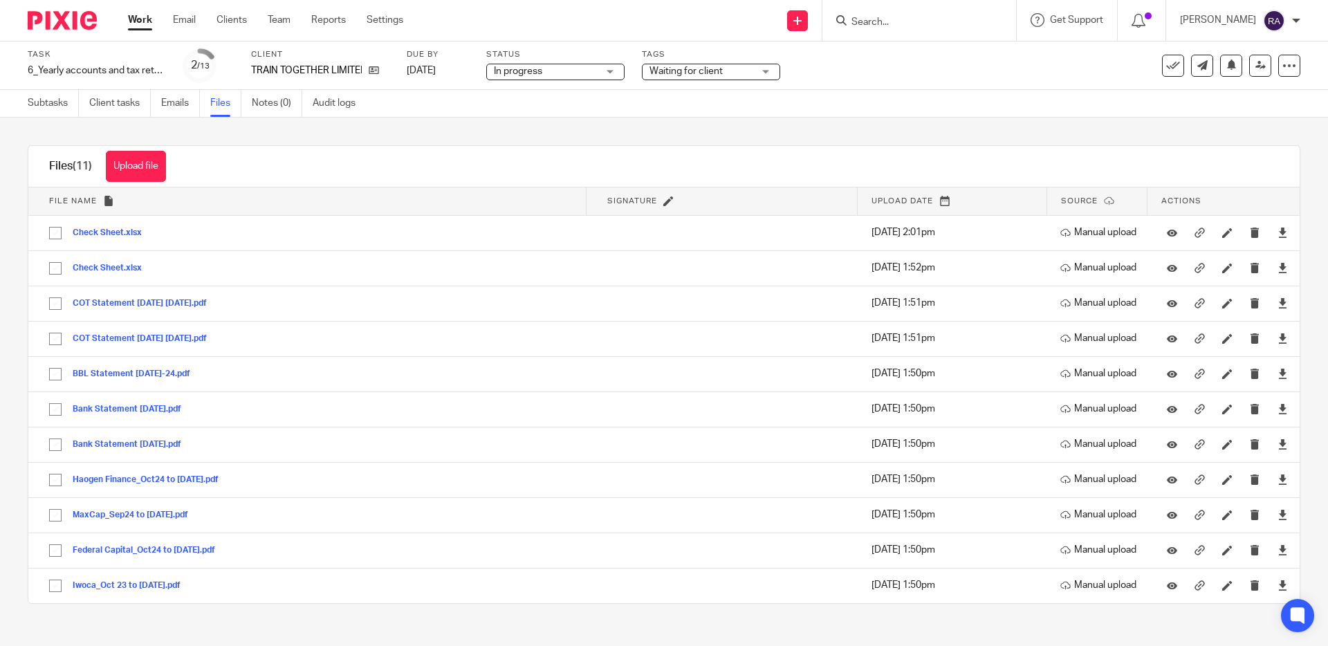 The height and width of the screenshot is (646, 1328). Describe the element at coordinates (307, 71) in the screenshot. I see `p: TRAIN TOGETHER LIMITED` at that location.